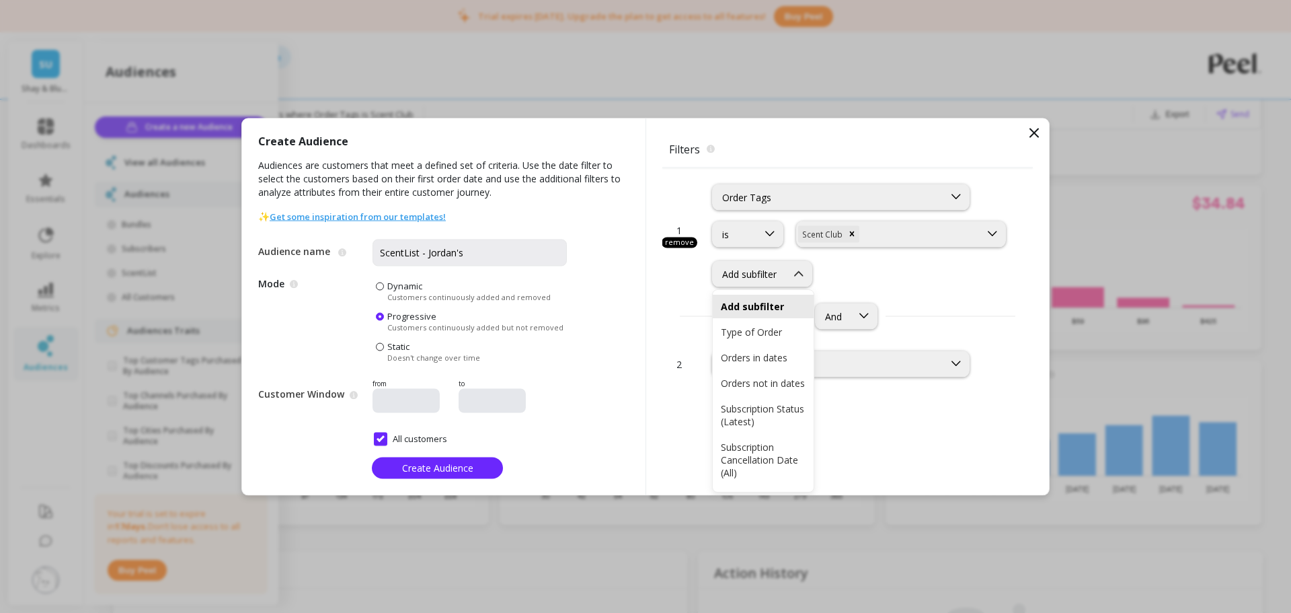 This screenshot has height=613, width=1291. What do you see at coordinates (833, 315) in the screenshot?
I see `div: And` at bounding box center [833, 315].